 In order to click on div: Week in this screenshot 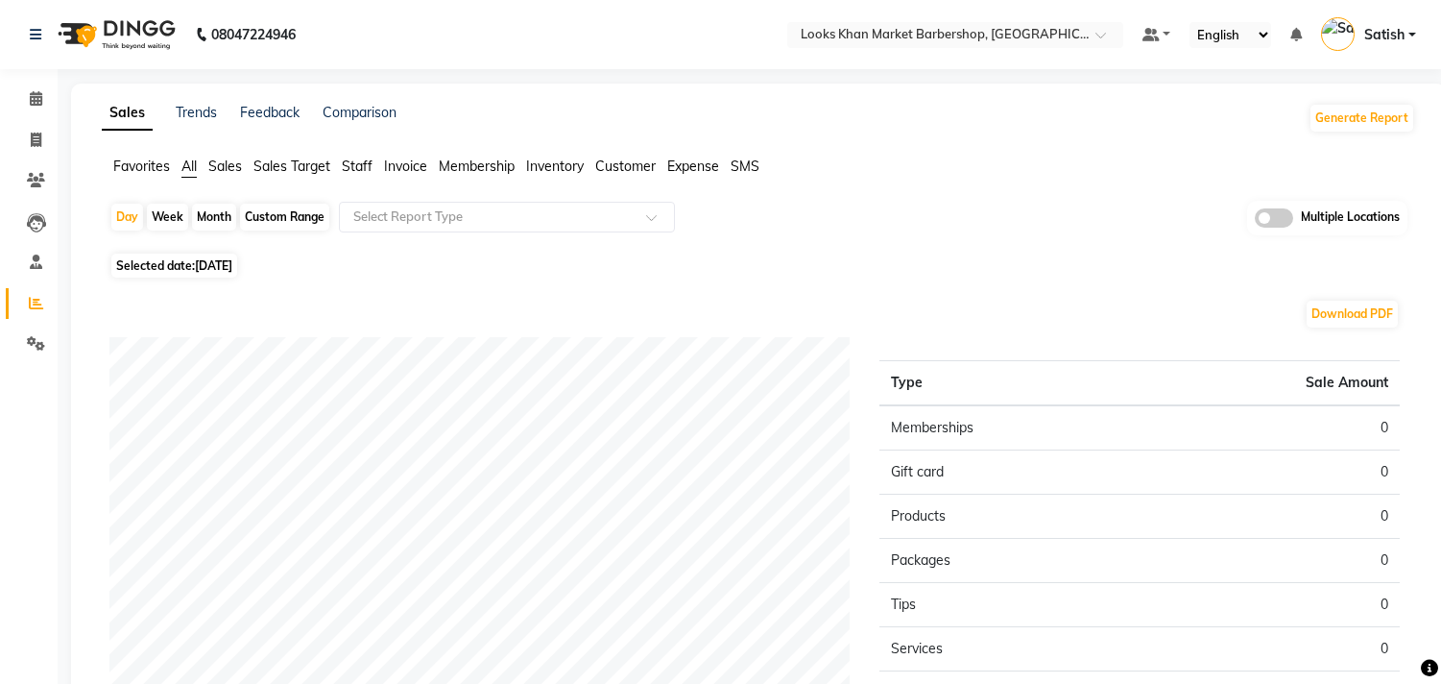, I will do `click(167, 217)`.